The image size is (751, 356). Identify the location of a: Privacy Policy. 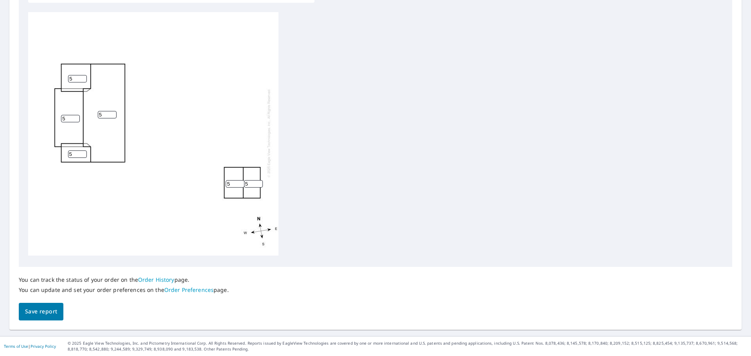
(43, 347).